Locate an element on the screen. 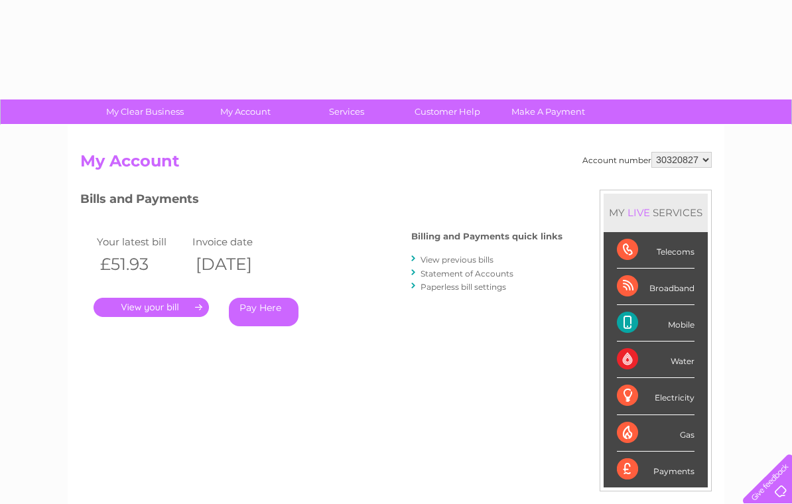  div: LIVE is located at coordinates (638, 212).